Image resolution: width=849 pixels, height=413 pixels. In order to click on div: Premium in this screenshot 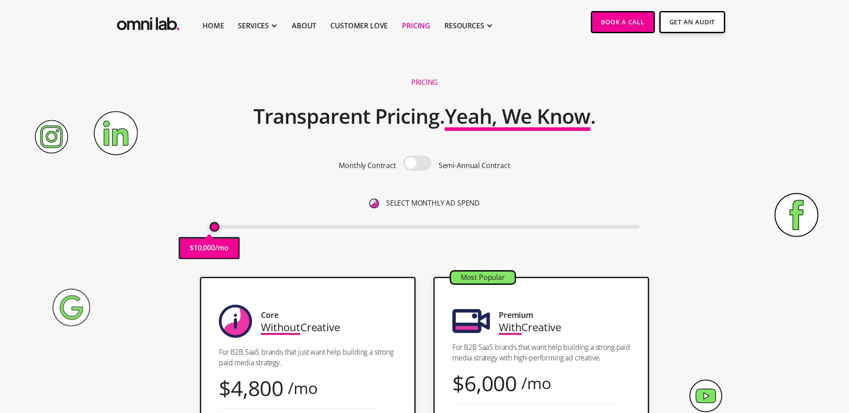, I will do `click(516, 315)`.